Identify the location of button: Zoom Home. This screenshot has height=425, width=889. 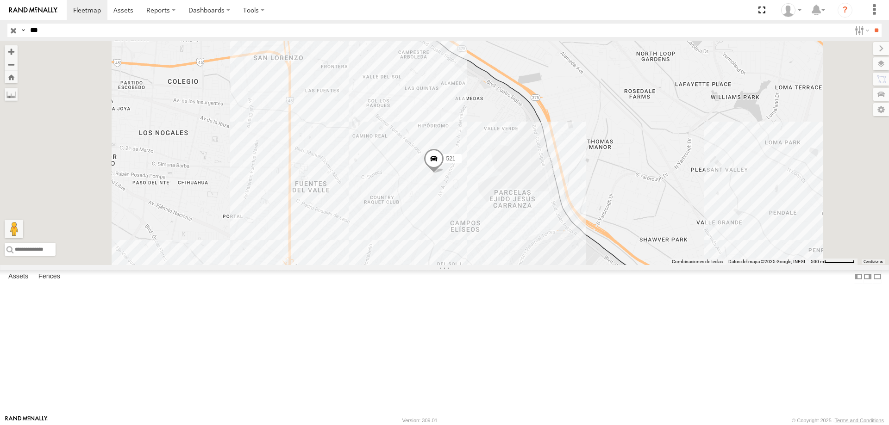
(11, 77).